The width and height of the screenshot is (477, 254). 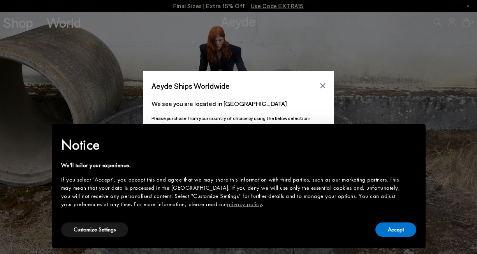 What do you see at coordinates (239, 118) in the screenshot?
I see `p: Please purchase from your country of choice by using the below selection:` at bounding box center [239, 118].